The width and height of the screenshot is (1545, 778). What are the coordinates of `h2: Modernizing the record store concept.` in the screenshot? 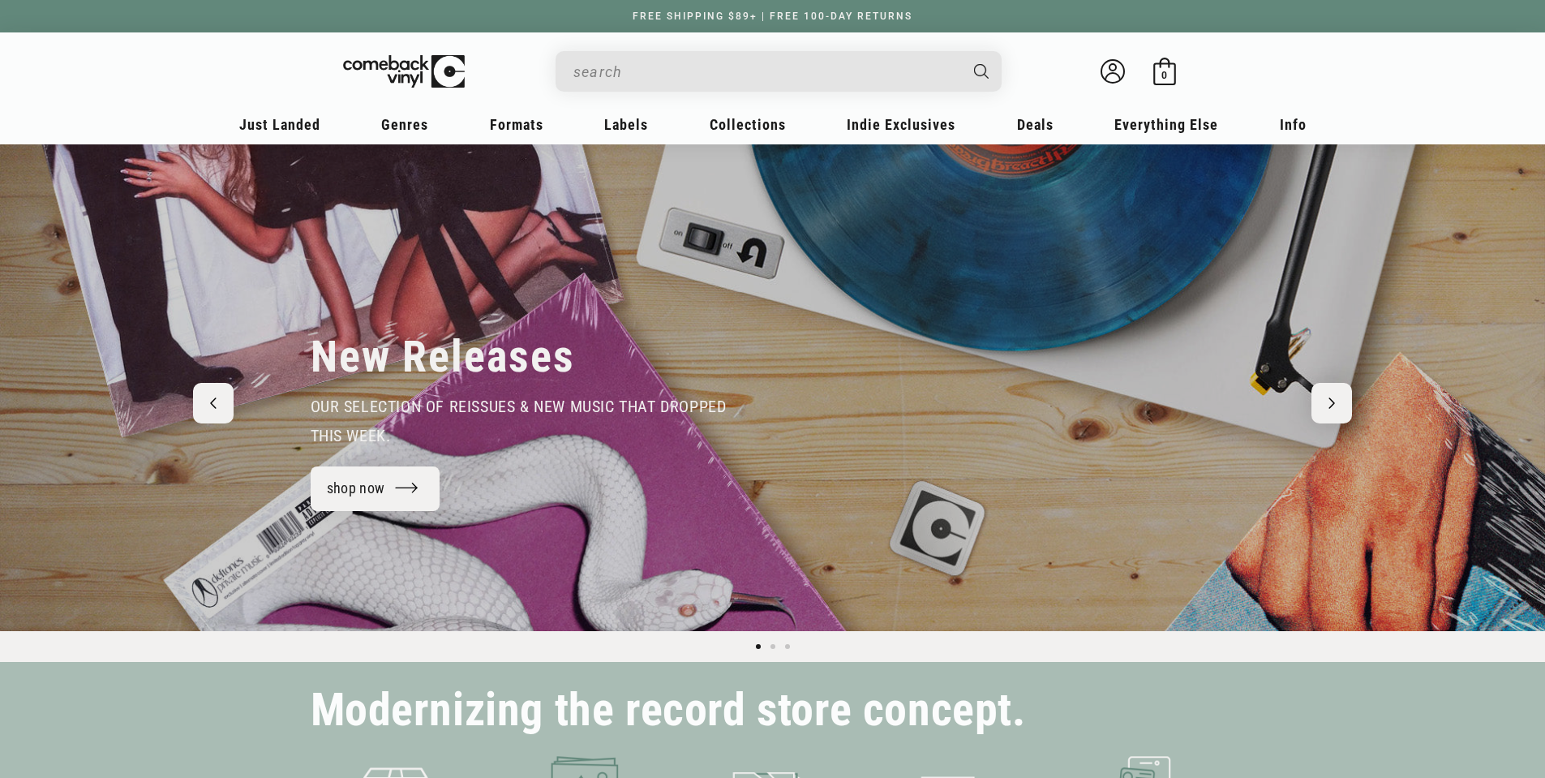 It's located at (668, 710).